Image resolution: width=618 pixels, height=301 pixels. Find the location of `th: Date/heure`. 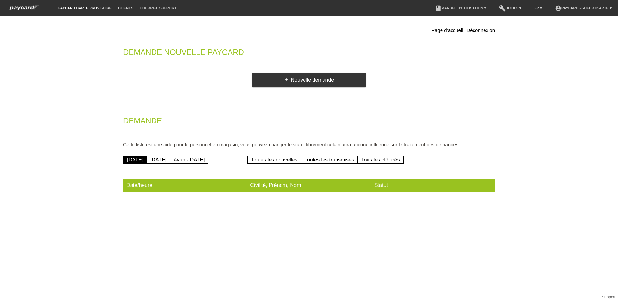

th: Date/heure is located at coordinates (185, 185).